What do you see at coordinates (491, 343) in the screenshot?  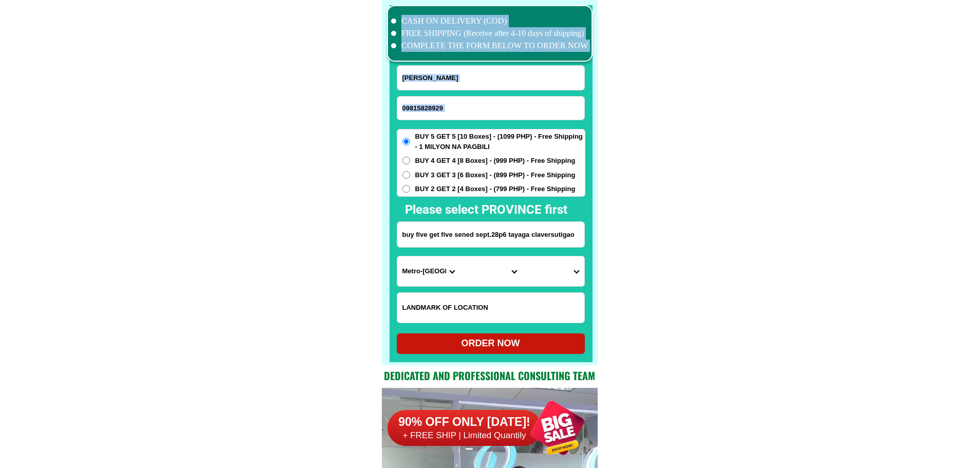 I see `div: ORDER NOW` at bounding box center [491, 343].